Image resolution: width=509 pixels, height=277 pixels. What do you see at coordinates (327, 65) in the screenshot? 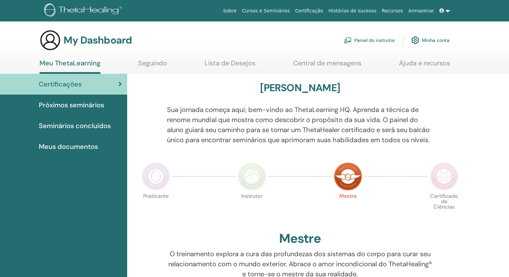
I see `a: Central de mensagens` at bounding box center [327, 65].